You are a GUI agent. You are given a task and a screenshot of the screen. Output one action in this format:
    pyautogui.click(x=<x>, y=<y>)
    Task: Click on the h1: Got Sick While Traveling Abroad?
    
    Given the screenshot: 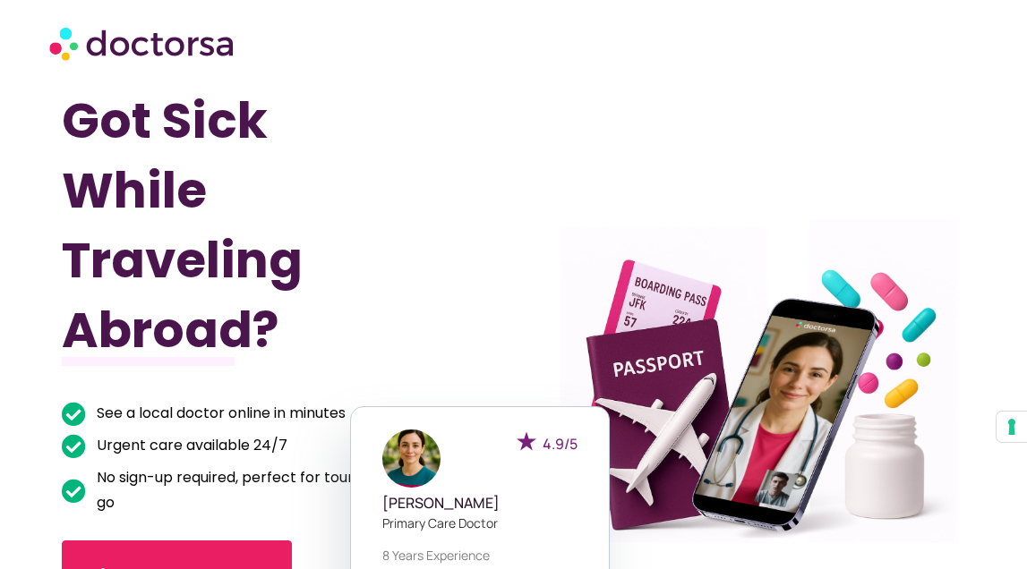 What is the action you would take?
    pyautogui.click(x=253, y=226)
    